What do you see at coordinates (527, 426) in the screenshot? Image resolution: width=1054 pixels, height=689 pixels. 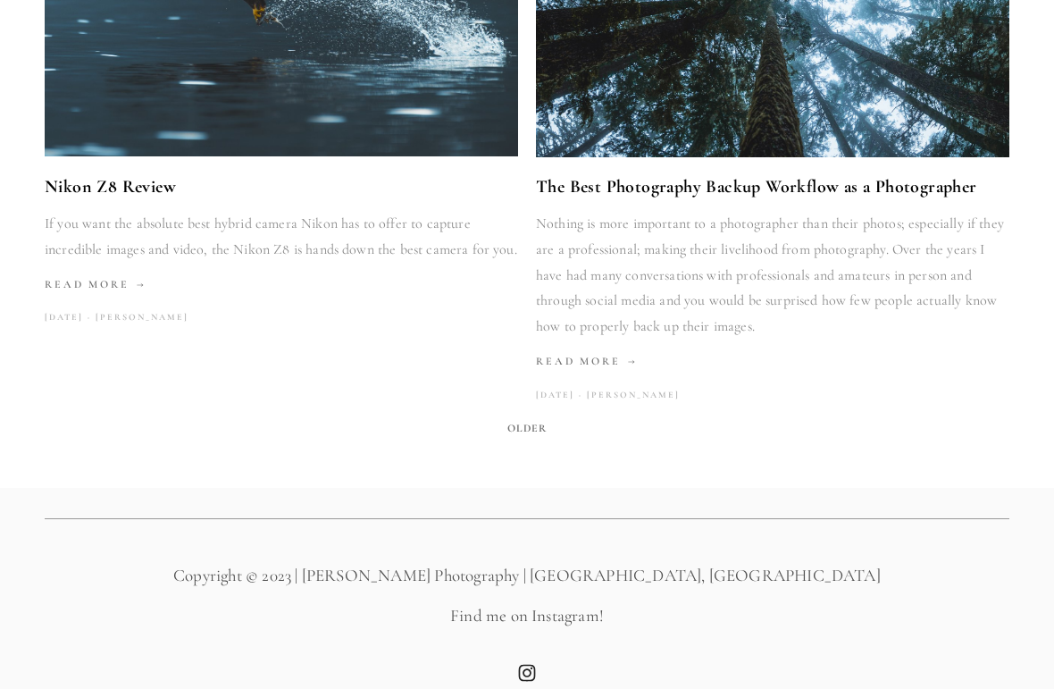 I see `a: Older` at bounding box center [527, 426].